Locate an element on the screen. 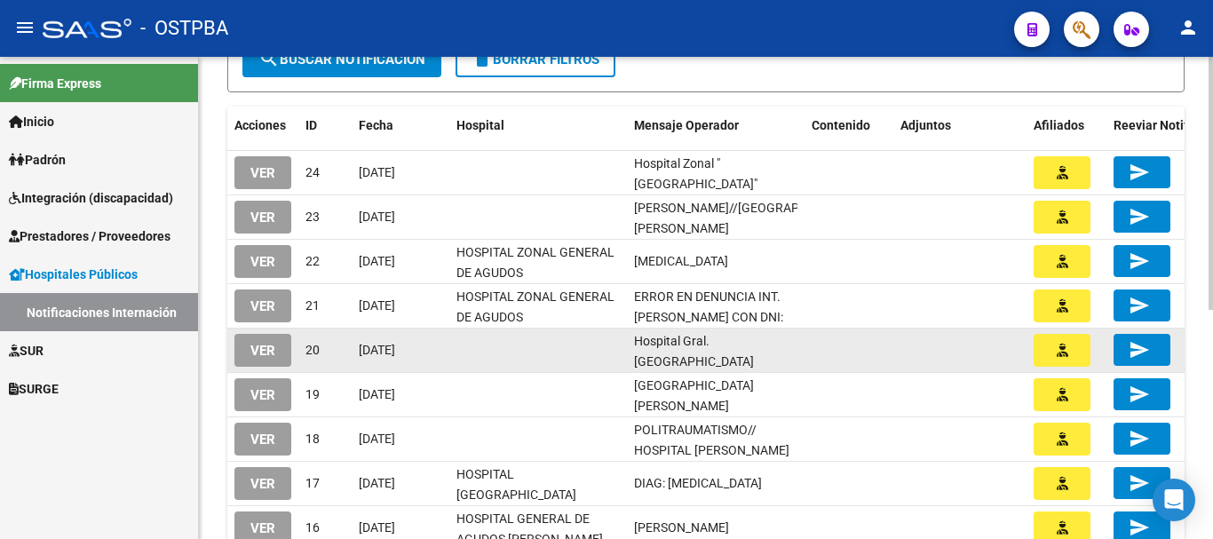 This screenshot has height=539, width=1213. span: Acciones is located at coordinates (260, 125).